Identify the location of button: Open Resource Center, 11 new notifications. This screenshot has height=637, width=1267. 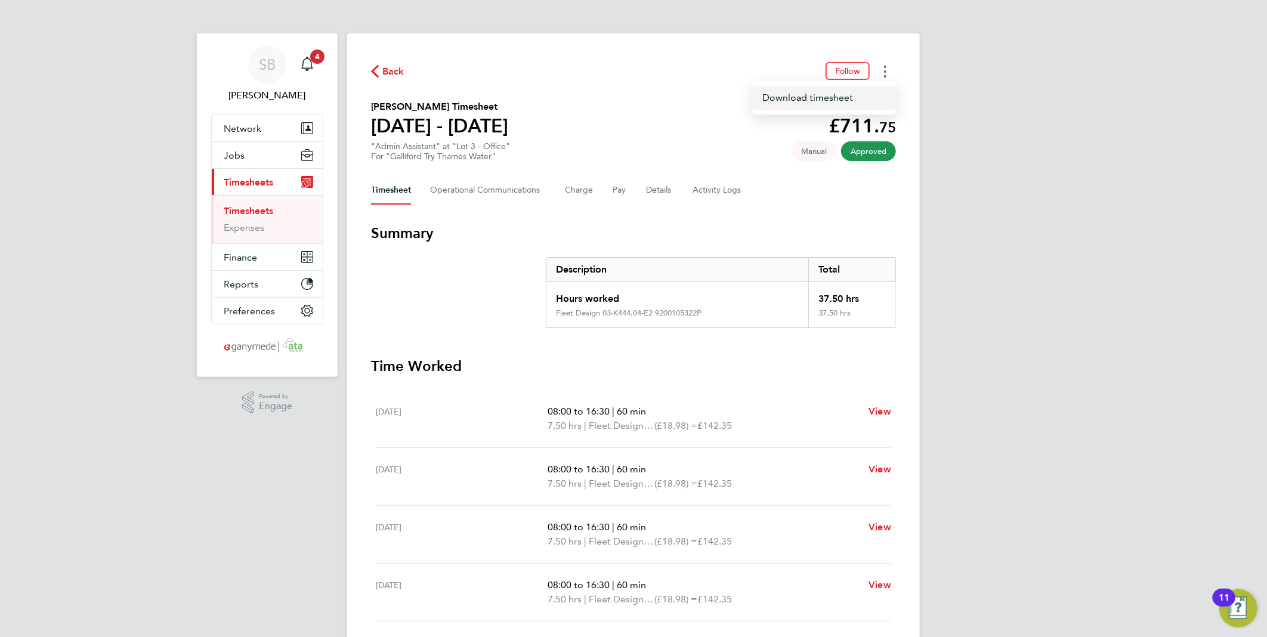
(1238, 608).